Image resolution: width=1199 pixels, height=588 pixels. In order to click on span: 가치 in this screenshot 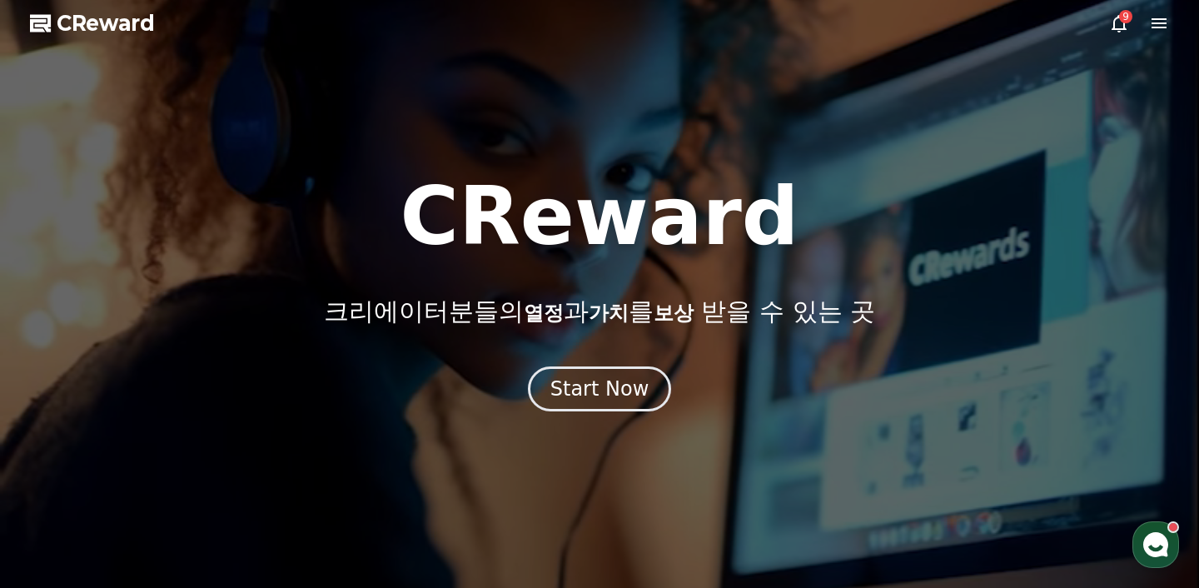, I will do `click(609, 313)`.